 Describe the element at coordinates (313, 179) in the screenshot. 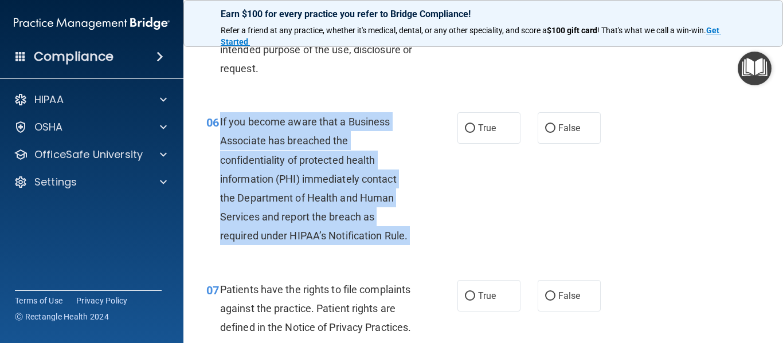

I see `span: If you become aware that a Business Associate has breached the confidentiality of protected healt...` at that location.